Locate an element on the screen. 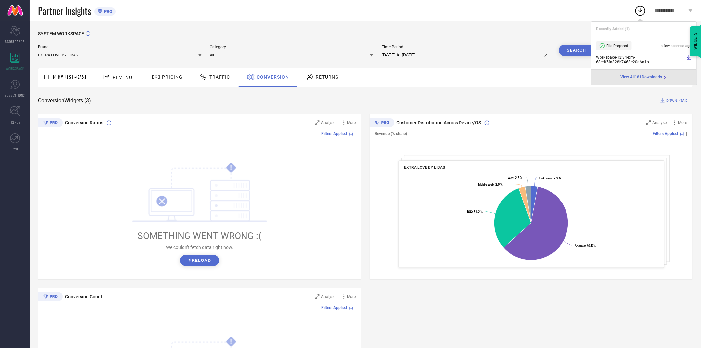 This screenshot has height=348, width=701. tspan: Web is located at coordinates (511, 178).